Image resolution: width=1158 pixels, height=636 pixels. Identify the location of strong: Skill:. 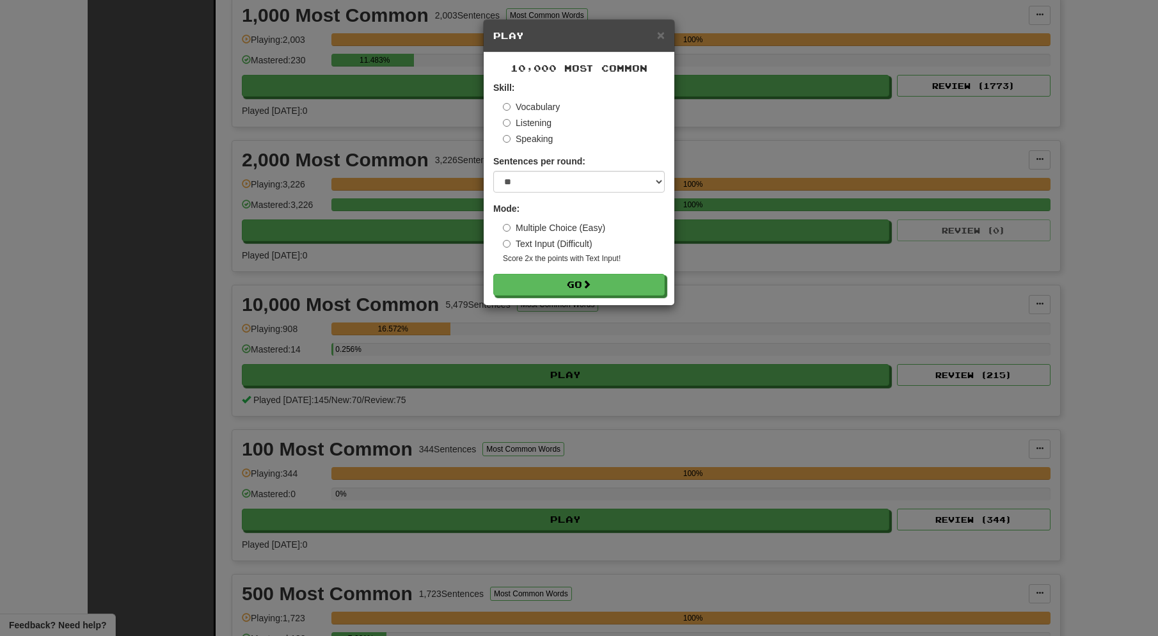
(503, 88).